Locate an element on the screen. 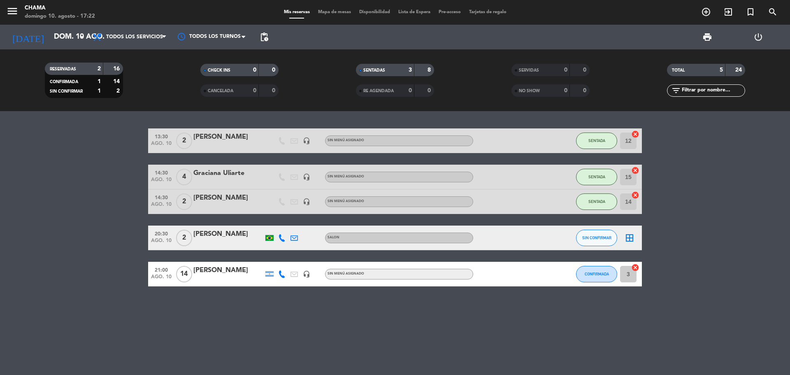  i: add_circle_outline is located at coordinates (706, 12).